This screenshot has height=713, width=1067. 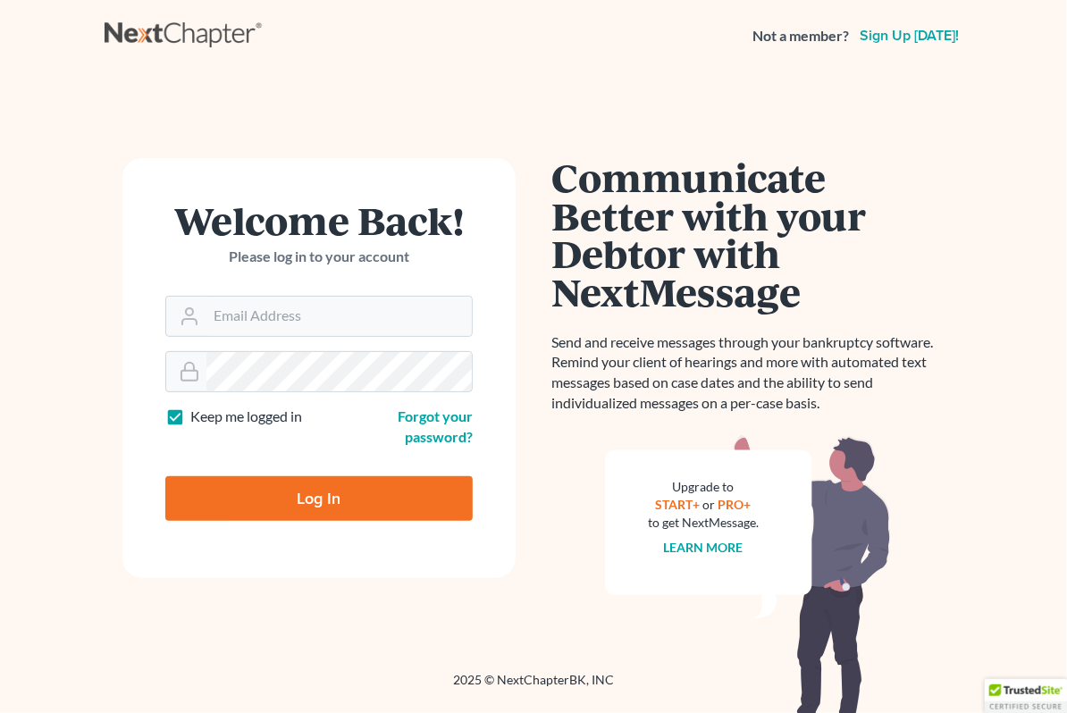 I want to click on div: TrustedSite Certified, so click(x=1026, y=696).